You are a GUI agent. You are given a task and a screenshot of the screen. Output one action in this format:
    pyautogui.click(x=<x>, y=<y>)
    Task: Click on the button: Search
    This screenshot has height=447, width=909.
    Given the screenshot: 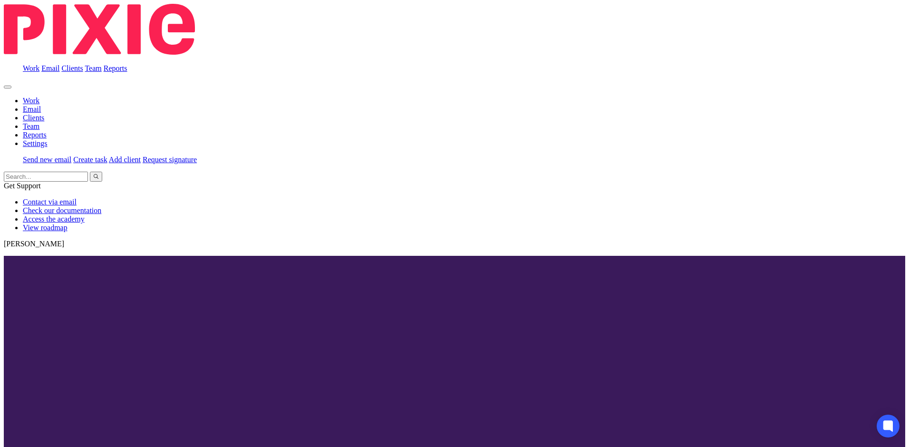 What is the action you would take?
    pyautogui.click(x=96, y=176)
    